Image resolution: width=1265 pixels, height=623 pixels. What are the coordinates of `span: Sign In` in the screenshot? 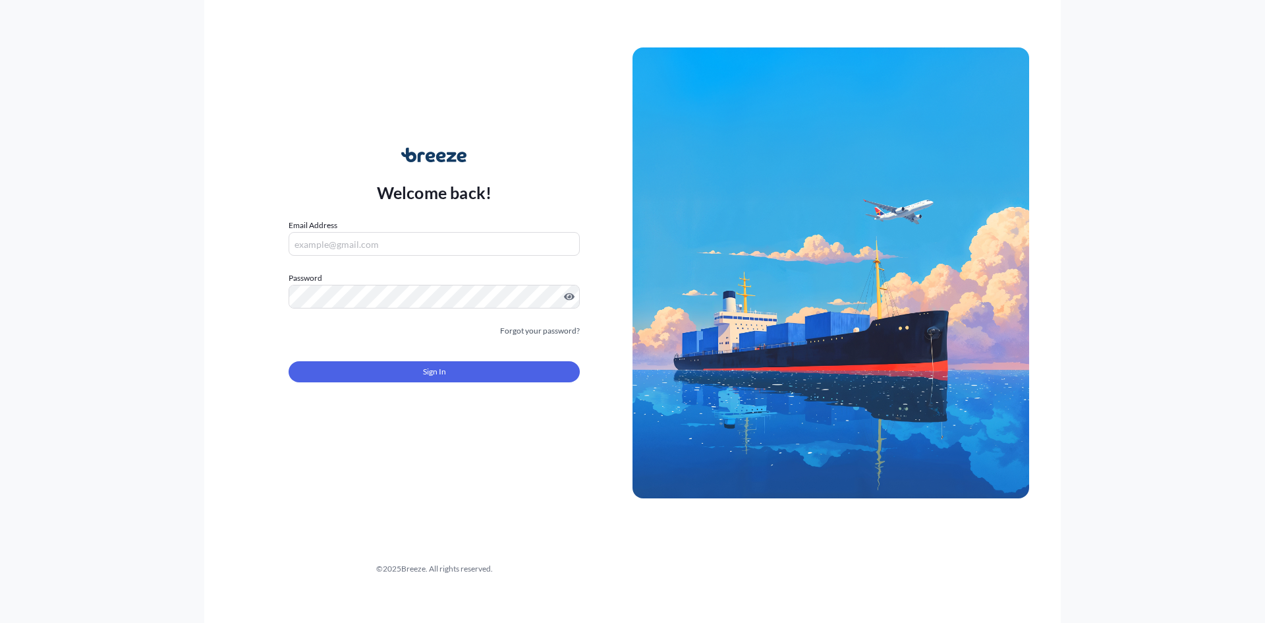 It's located at (434, 372).